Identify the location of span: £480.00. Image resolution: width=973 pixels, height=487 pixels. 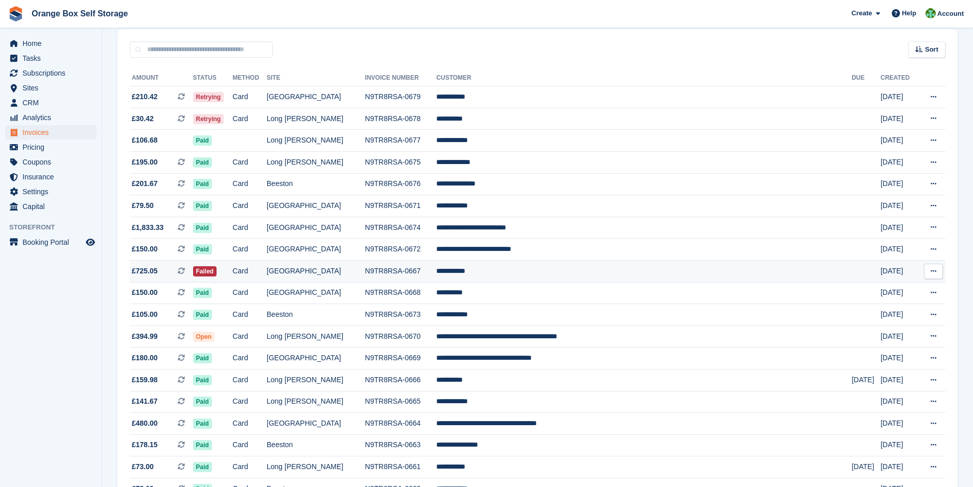
(145, 423).